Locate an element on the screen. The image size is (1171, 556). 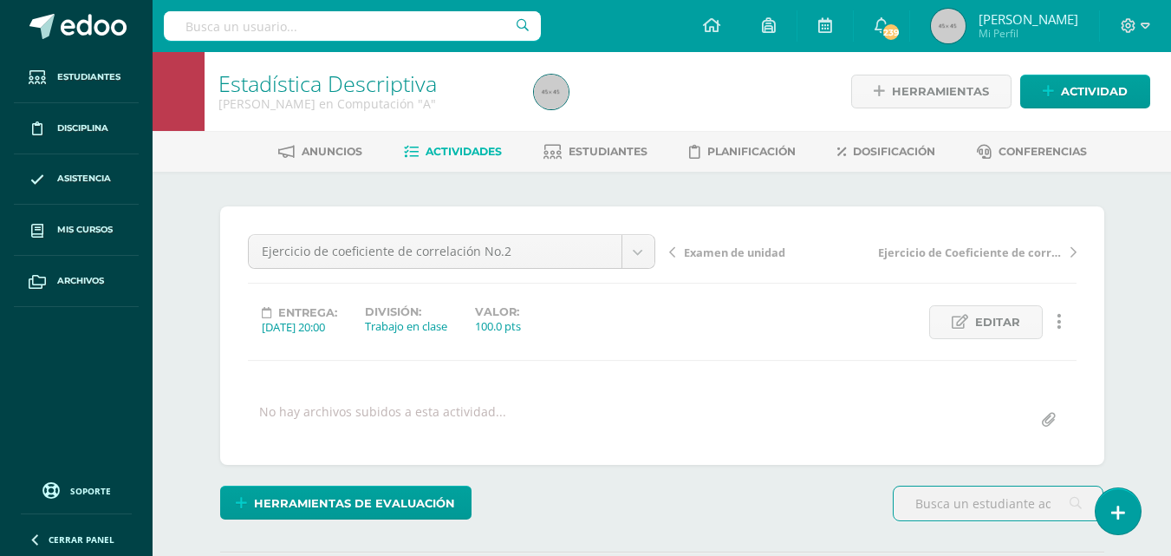
a: Herramientas is located at coordinates (931, 91).